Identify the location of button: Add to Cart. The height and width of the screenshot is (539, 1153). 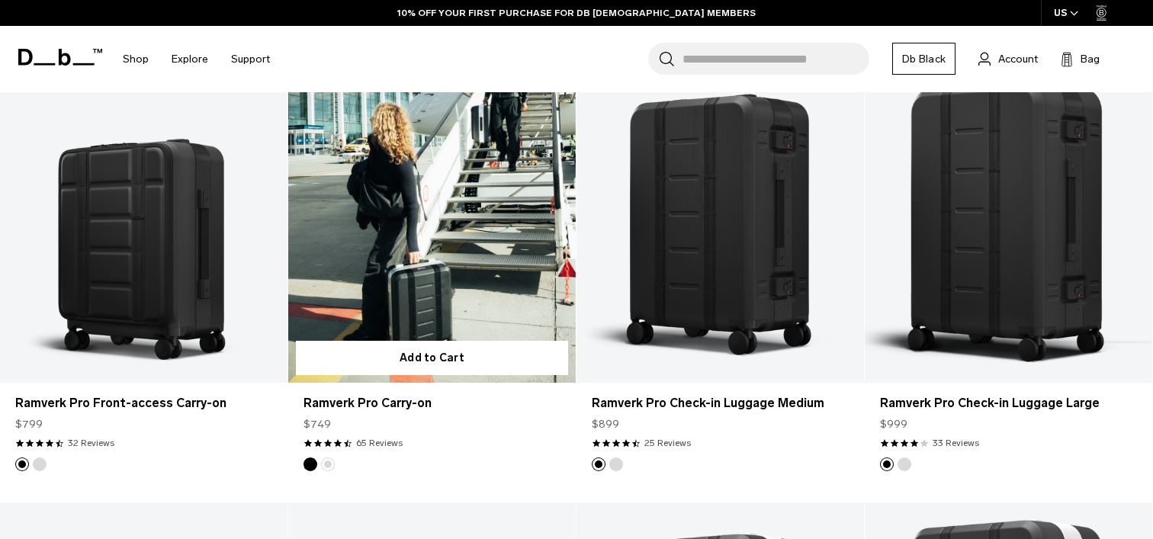
(432, 358).